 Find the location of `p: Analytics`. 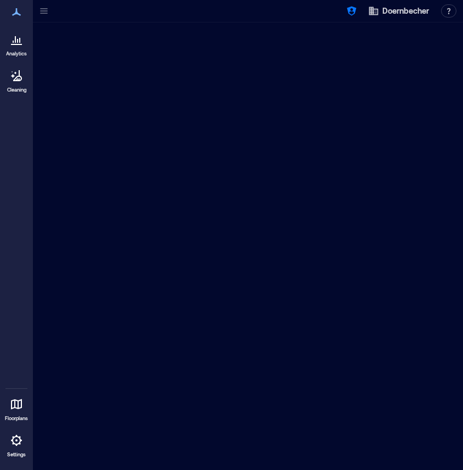

p: Analytics is located at coordinates (16, 54).